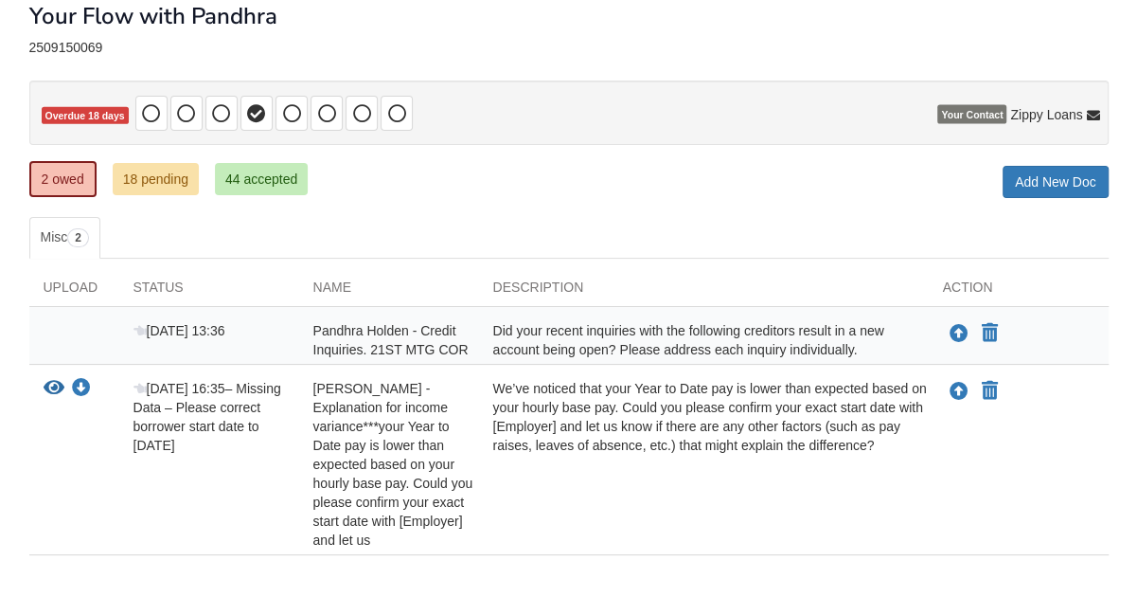 This screenshot has height=615, width=1137. What do you see at coordinates (704, 464) in the screenshot?
I see `div: We’ve noticed that your Year to Date pay is lower than expected based on your hourly base pay. Co...` at bounding box center [704, 464].